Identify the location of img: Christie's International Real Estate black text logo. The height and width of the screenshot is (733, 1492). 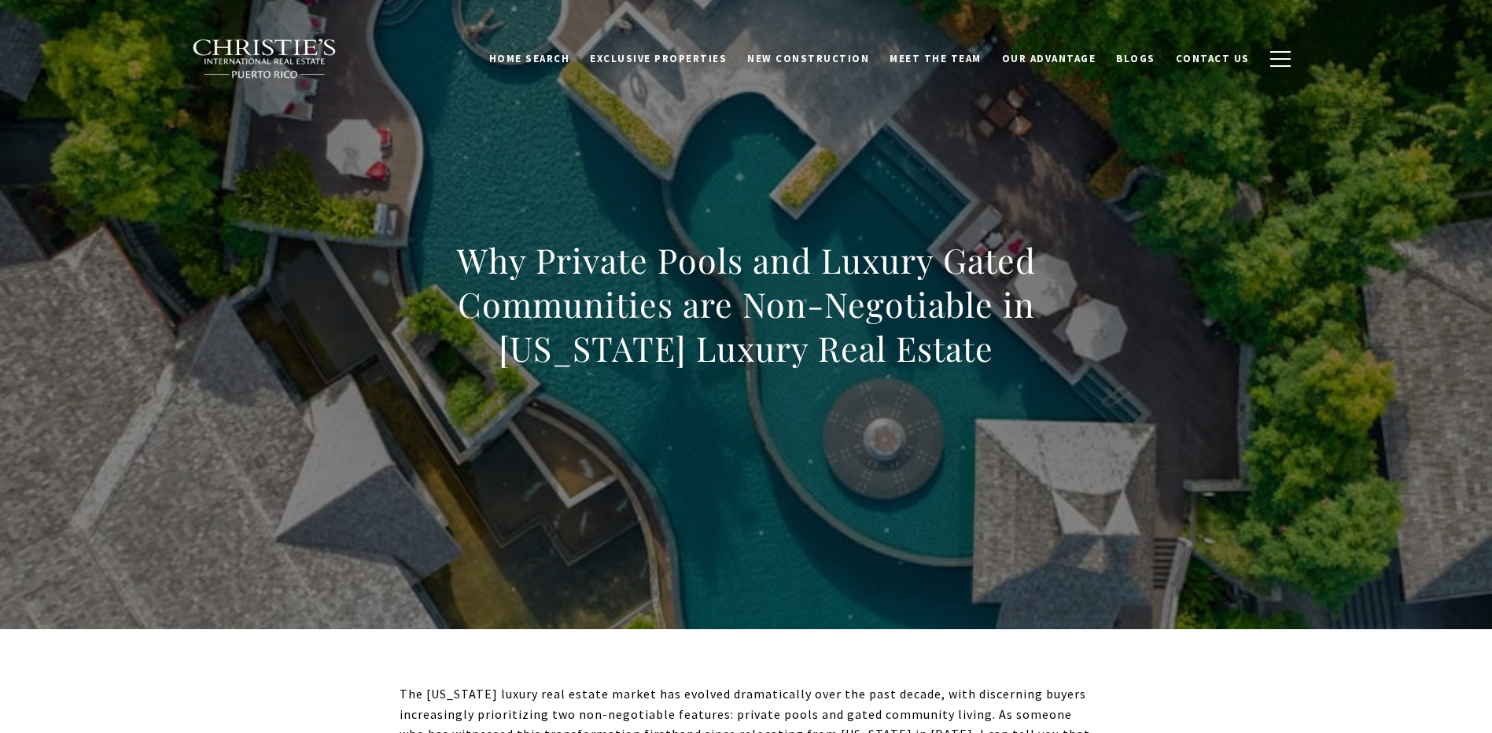
(265, 59).